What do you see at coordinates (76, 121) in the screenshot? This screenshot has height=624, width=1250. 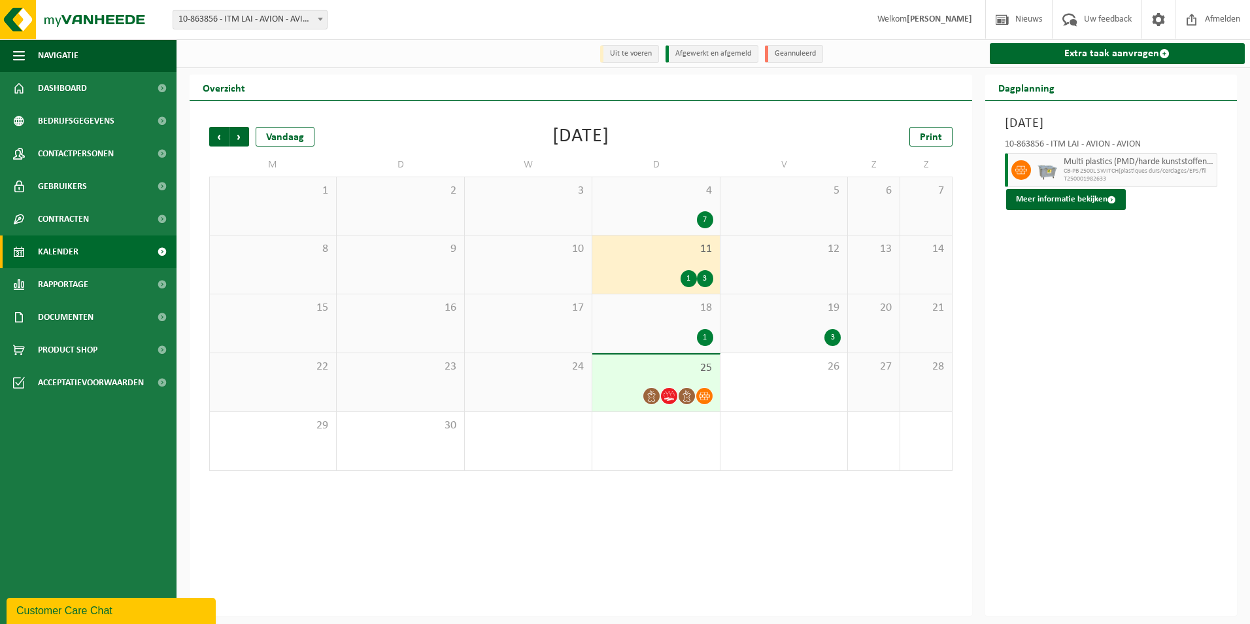 I see `span: Bedrijfsgegevens` at bounding box center [76, 121].